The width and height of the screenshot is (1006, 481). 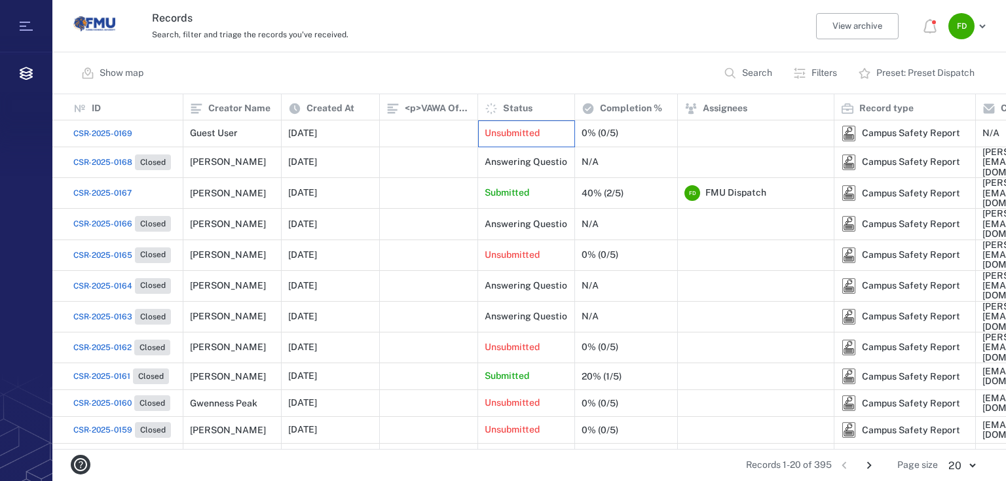 I want to click on span: CSR-2025-0164, so click(x=103, y=286).